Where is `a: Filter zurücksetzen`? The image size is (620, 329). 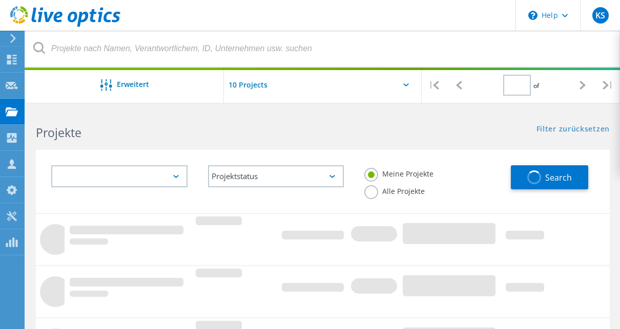 a: Filter zurücksetzen is located at coordinates (573, 130).